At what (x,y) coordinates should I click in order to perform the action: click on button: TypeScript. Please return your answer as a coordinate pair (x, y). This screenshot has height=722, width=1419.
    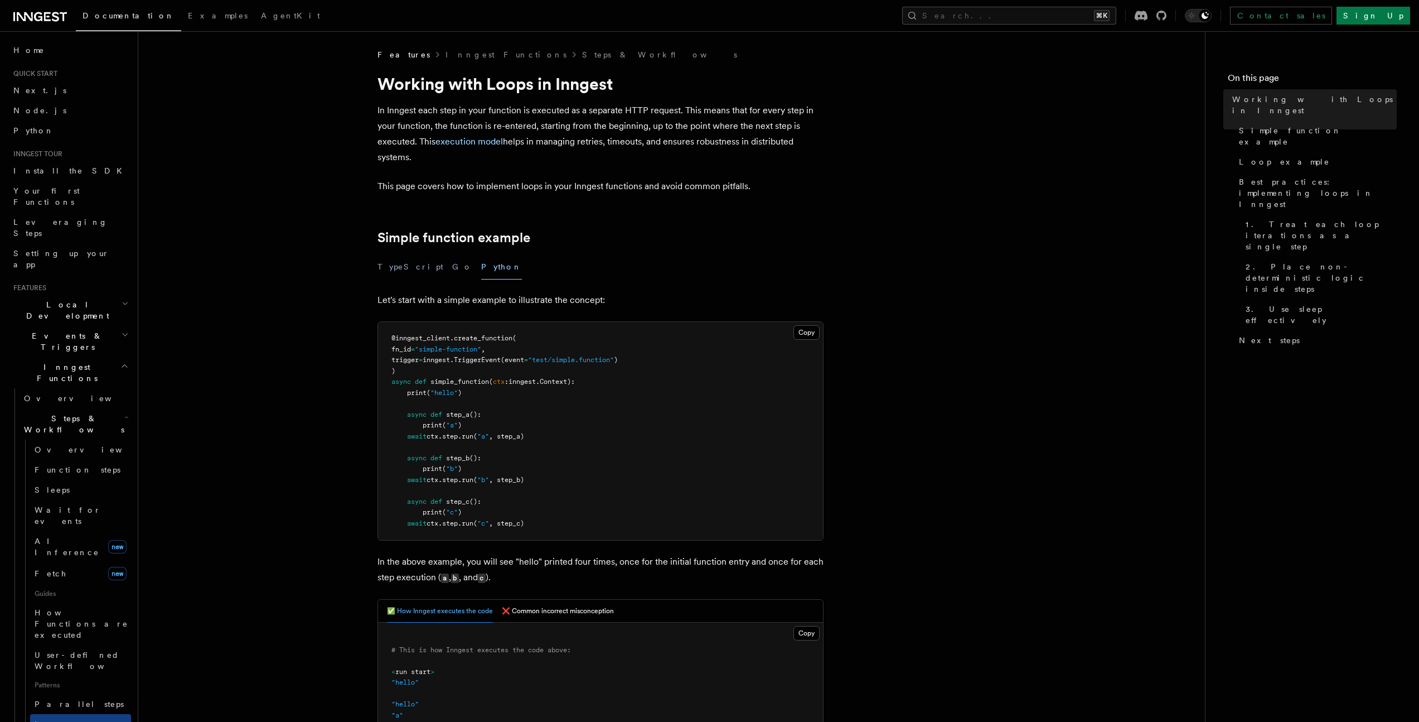
    Looking at the image, I should click on (410, 267).